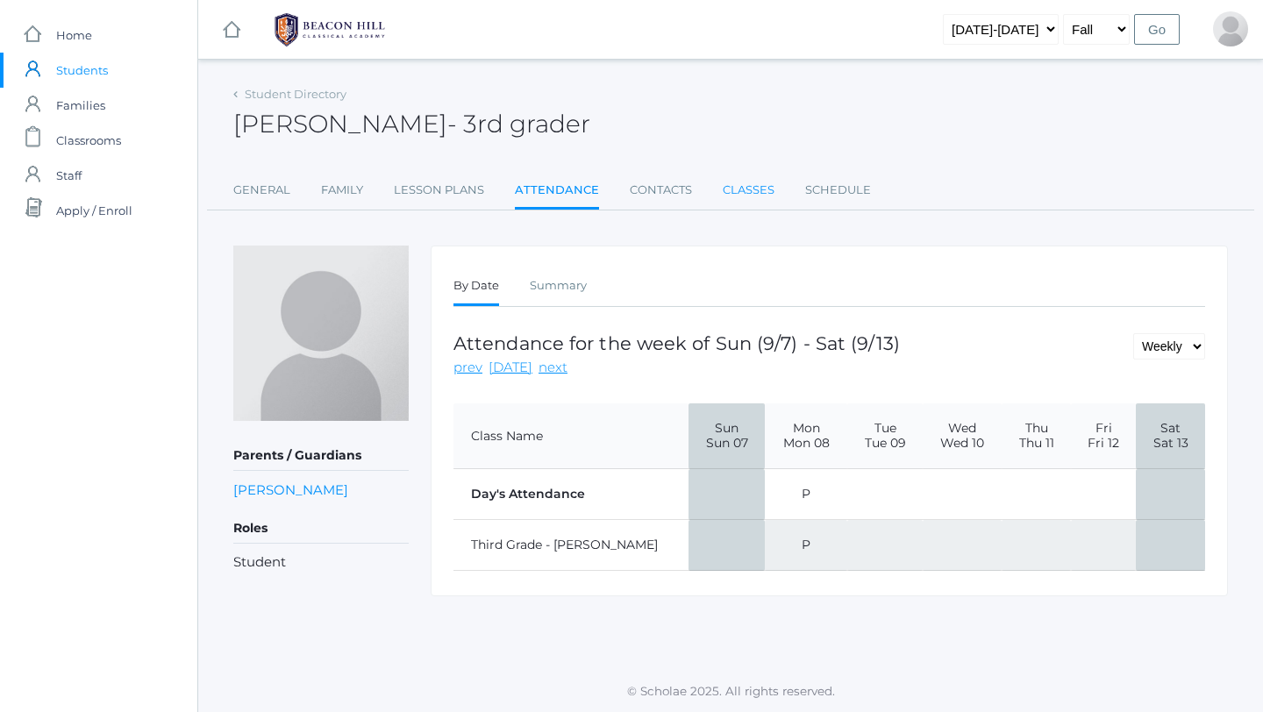 The height and width of the screenshot is (712, 1263). I want to click on a: prev, so click(468, 368).